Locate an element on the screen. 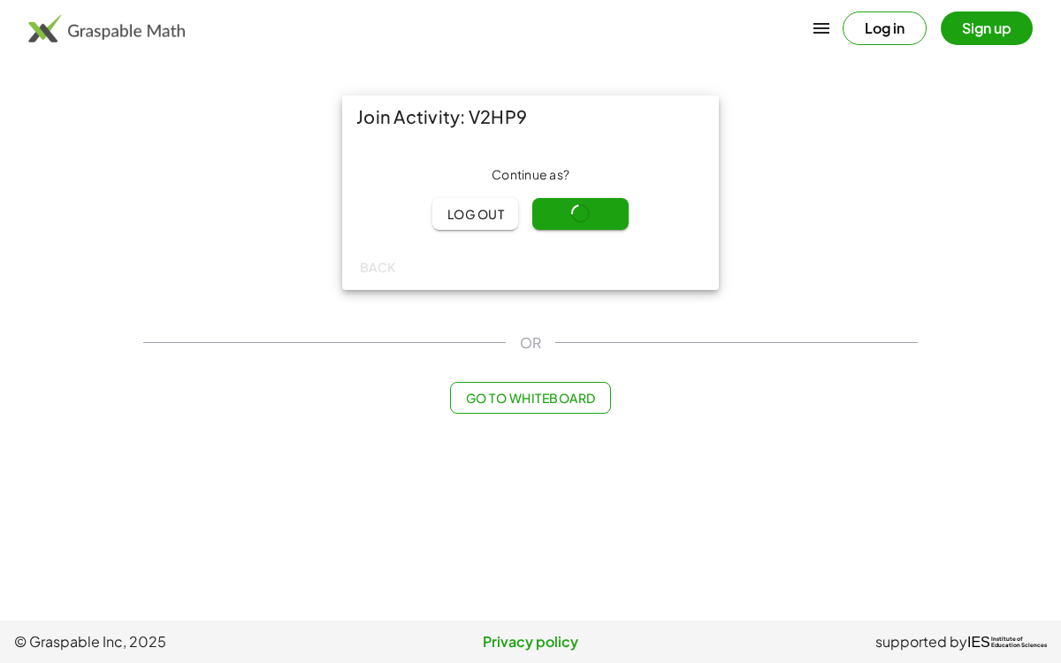 This screenshot has height=663, width=1061. span: Go to Whiteboard is located at coordinates (530, 398).